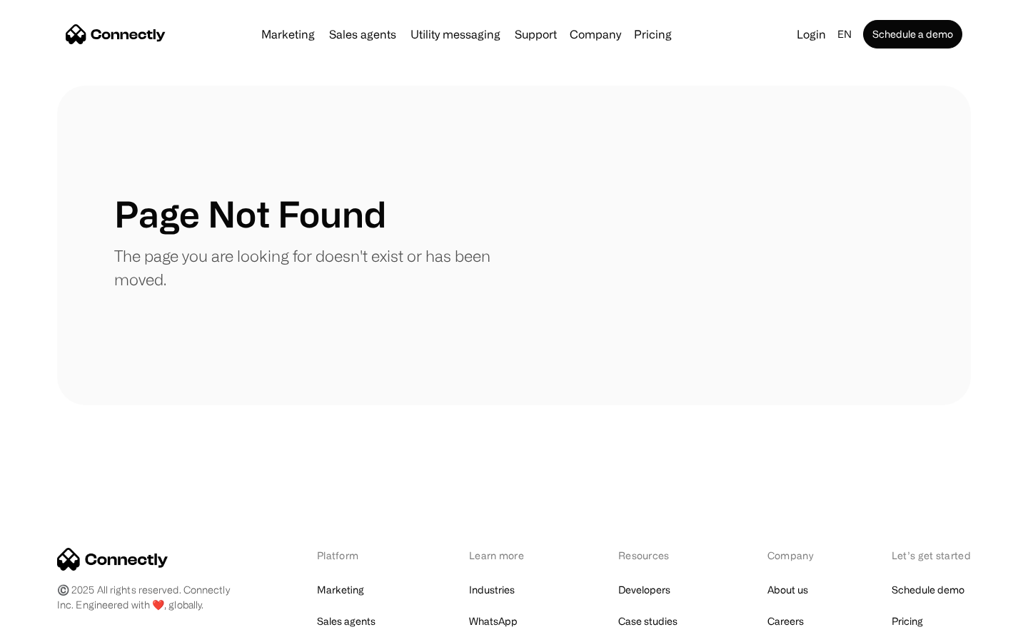 The width and height of the screenshot is (1028, 642). What do you see at coordinates (535, 34) in the screenshot?
I see `a: Support` at bounding box center [535, 34].